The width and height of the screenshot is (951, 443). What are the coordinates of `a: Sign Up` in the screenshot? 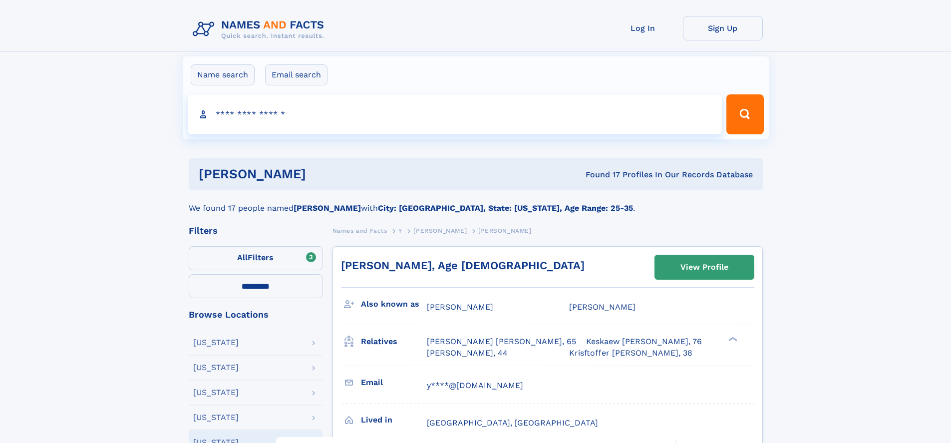 It's located at (723, 28).